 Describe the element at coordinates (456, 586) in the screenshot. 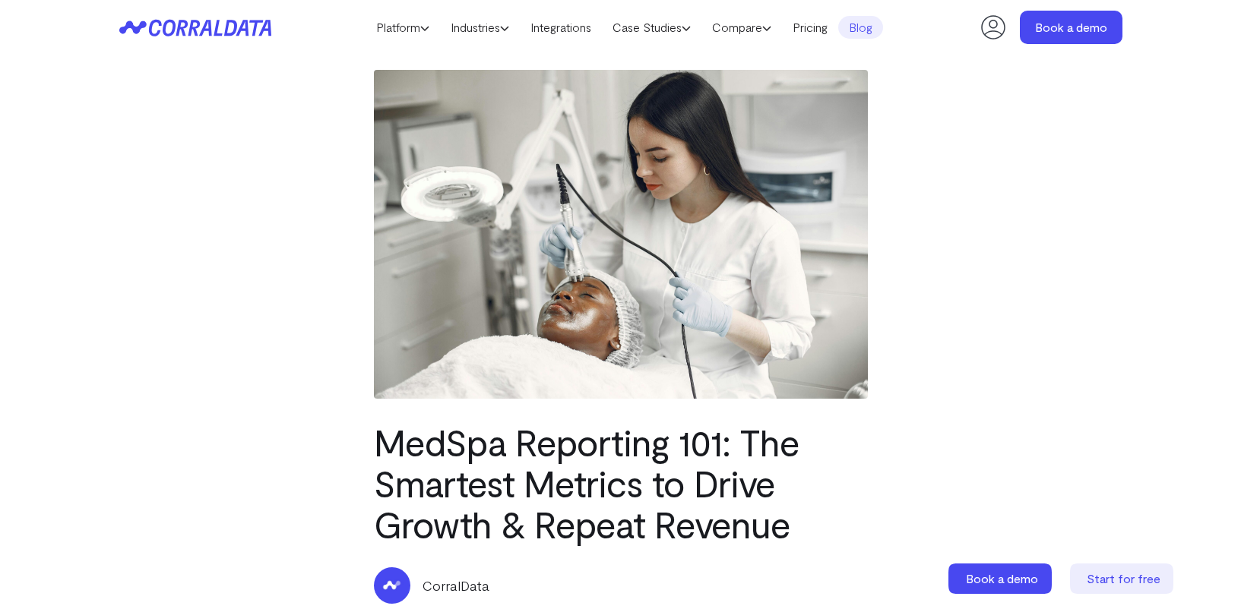

I see `p: CorralData` at that location.